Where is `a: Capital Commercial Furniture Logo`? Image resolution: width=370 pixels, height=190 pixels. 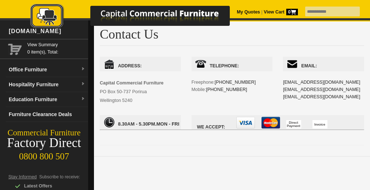
a: Capital Commercial Furniture Logo is located at coordinates (138, 18).